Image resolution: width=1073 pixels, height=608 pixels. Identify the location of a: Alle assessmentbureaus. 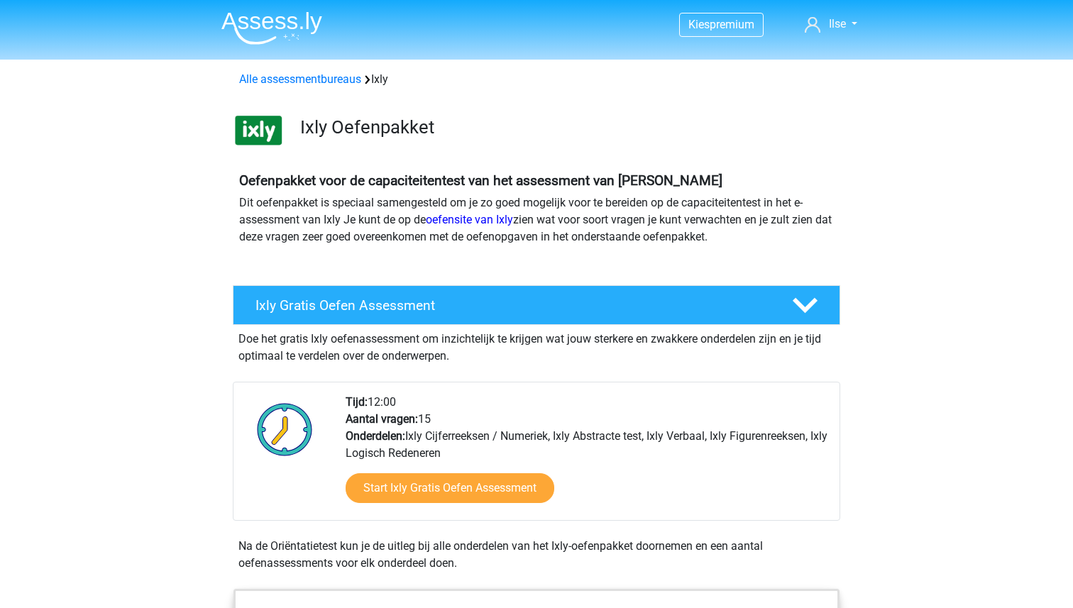
(300, 79).